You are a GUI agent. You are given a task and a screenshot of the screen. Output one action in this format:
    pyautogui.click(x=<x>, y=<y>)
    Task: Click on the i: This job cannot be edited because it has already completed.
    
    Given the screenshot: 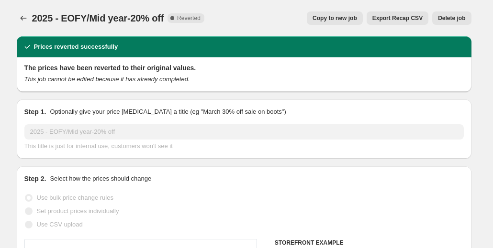 What is the action you would take?
    pyautogui.click(x=107, y=79)
    